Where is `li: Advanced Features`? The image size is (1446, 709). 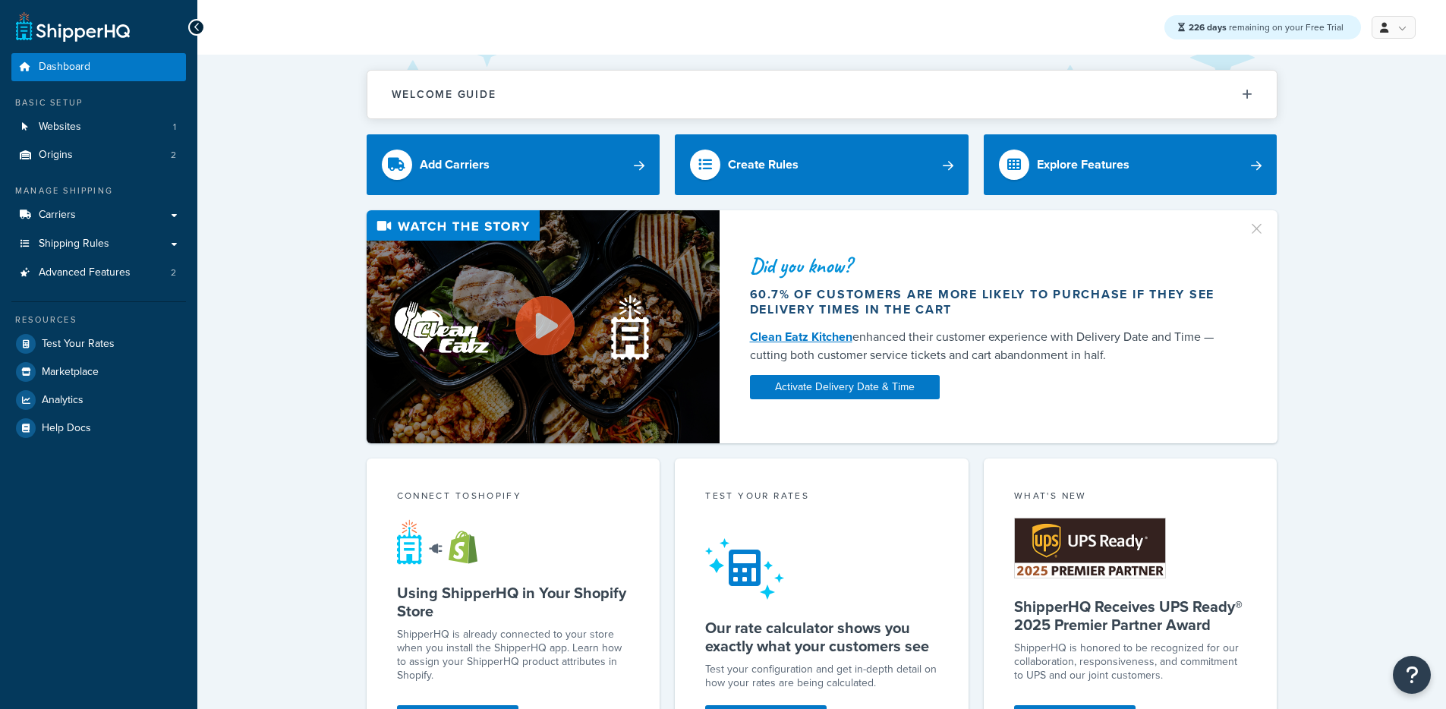 li: Advanced Features is located at coordinates (99, 272).